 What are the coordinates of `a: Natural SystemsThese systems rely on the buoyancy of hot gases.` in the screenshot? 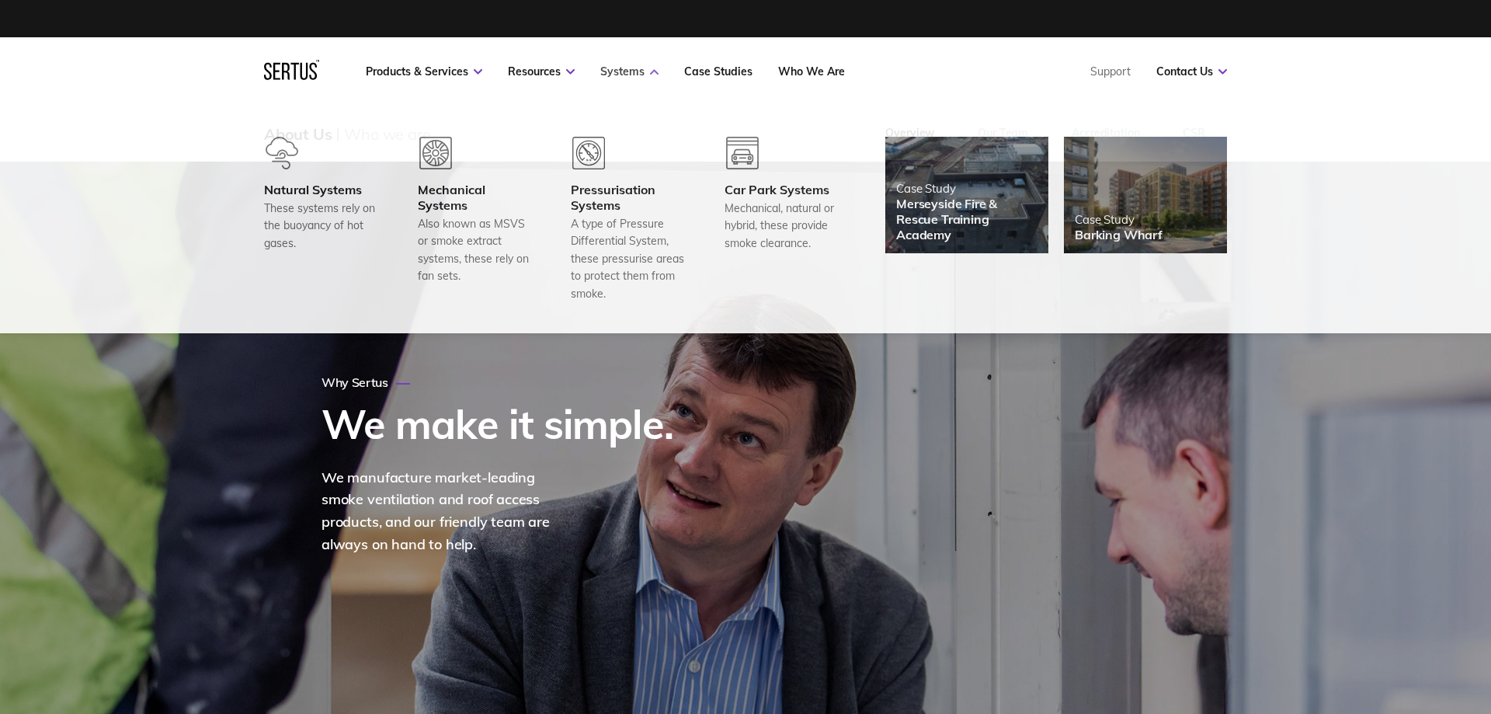 It's located at (322, 219).